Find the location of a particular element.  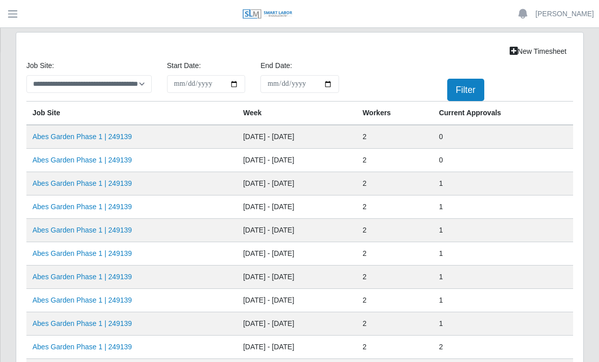

th: Workers is located at coordinates (395, 113).